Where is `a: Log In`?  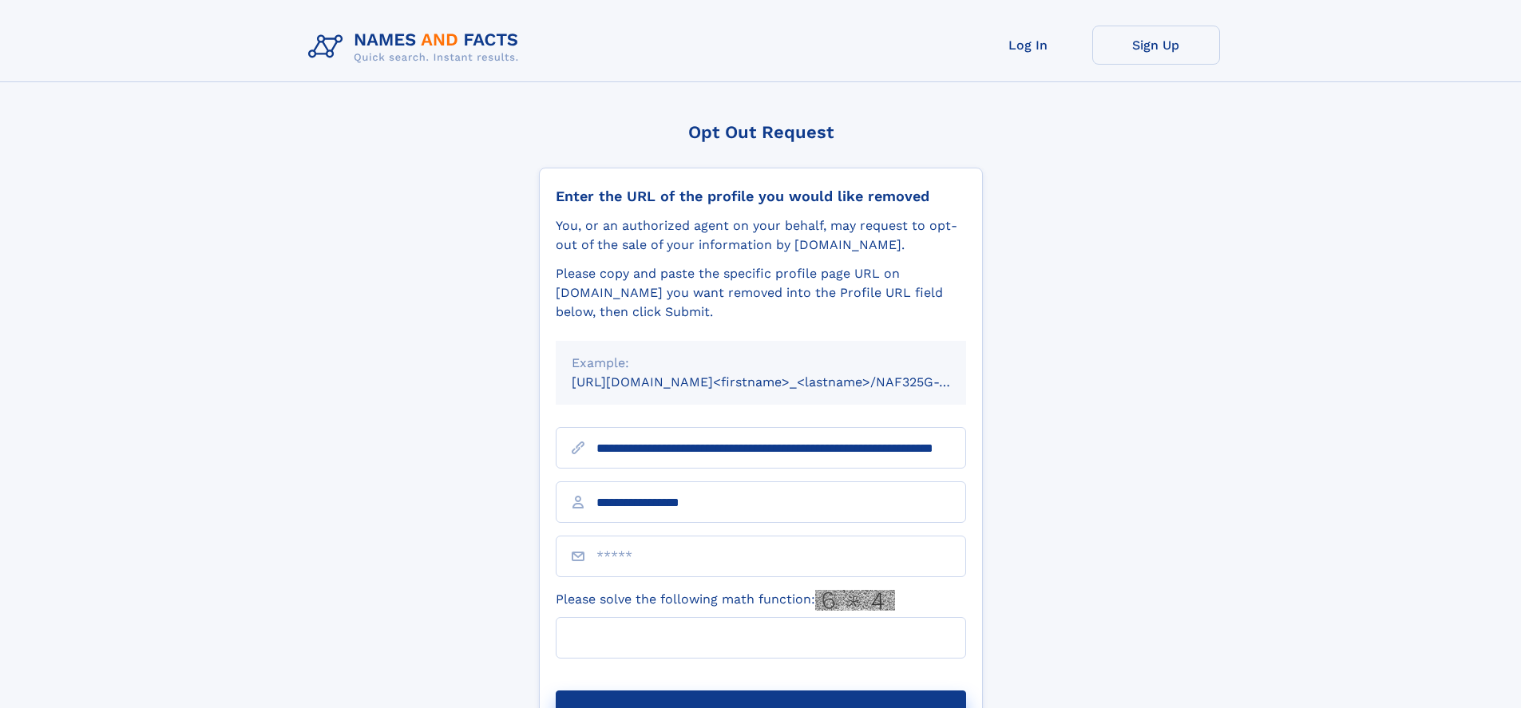 a: Log In is located at coordinates (1029, 45).